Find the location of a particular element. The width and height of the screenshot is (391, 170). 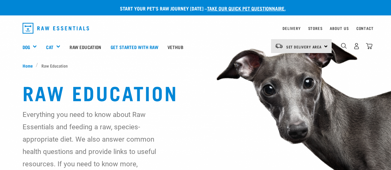

span: Home is located at coordinates (28, 66).